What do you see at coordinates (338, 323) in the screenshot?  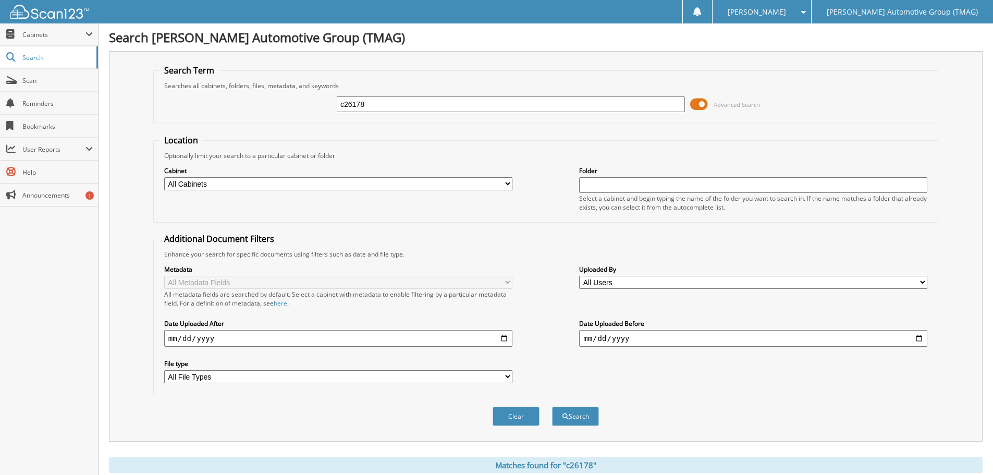 I see `label: Date Uploaded After` at bounding box center [338, 323].